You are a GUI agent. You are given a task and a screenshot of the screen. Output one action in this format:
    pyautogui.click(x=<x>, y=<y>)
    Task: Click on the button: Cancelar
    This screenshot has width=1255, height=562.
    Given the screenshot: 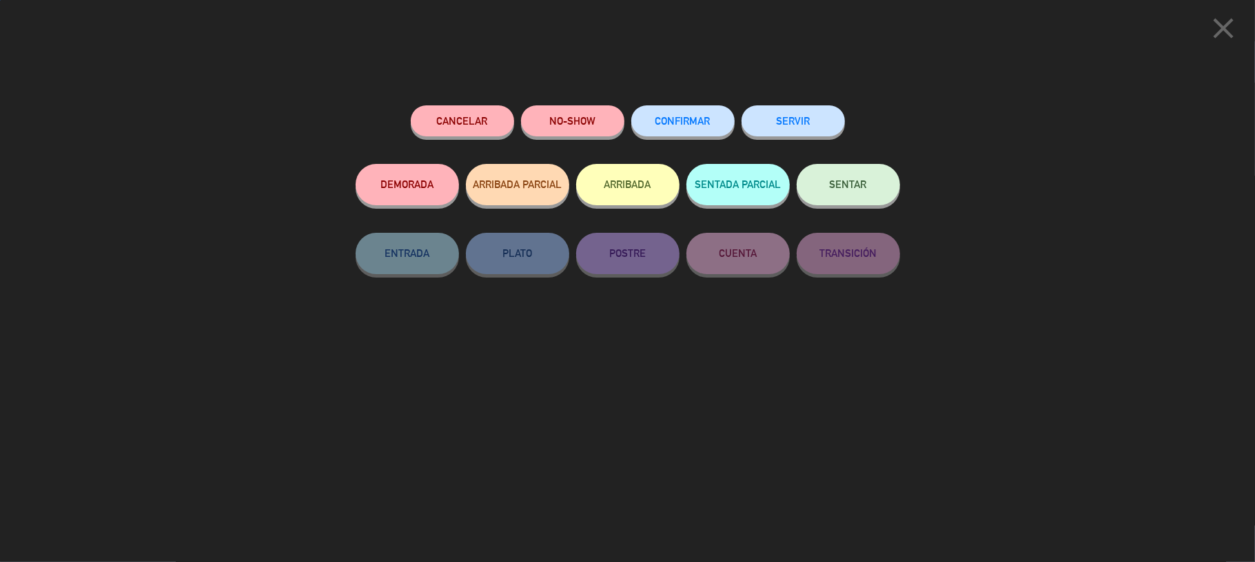 What is the action you would take?
    pyautogui.click(x=462, y=121)
    